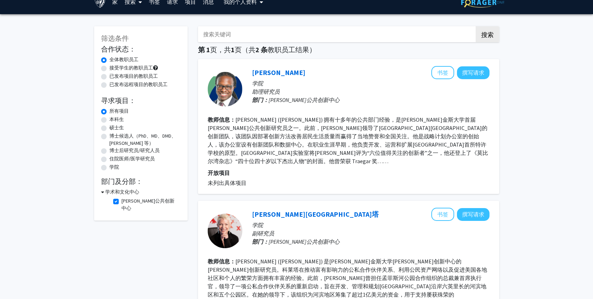 The width and height of the screenshot is (593, 299). What do you see at coordinates (473, 73) in the screenshot?
I see `button: 向 Terrance Smith 撰写请求` at bounding box center [473, 73].